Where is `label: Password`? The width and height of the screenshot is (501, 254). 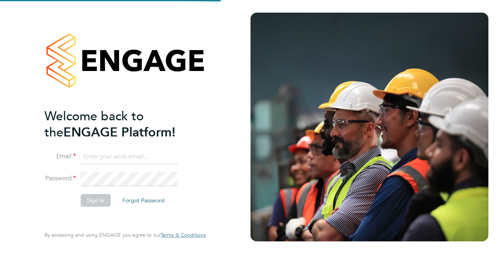 label: Password is located at coordinates (60, 178).